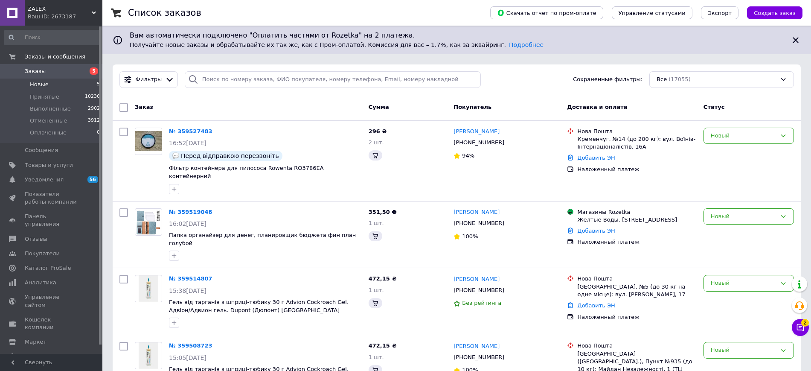 The width and height of the screenshot is (811, 371). What do you see at coordinates (52, 301) in the screenshot?
I see `span: Управление сайтом` at bounding box center [52, 301].